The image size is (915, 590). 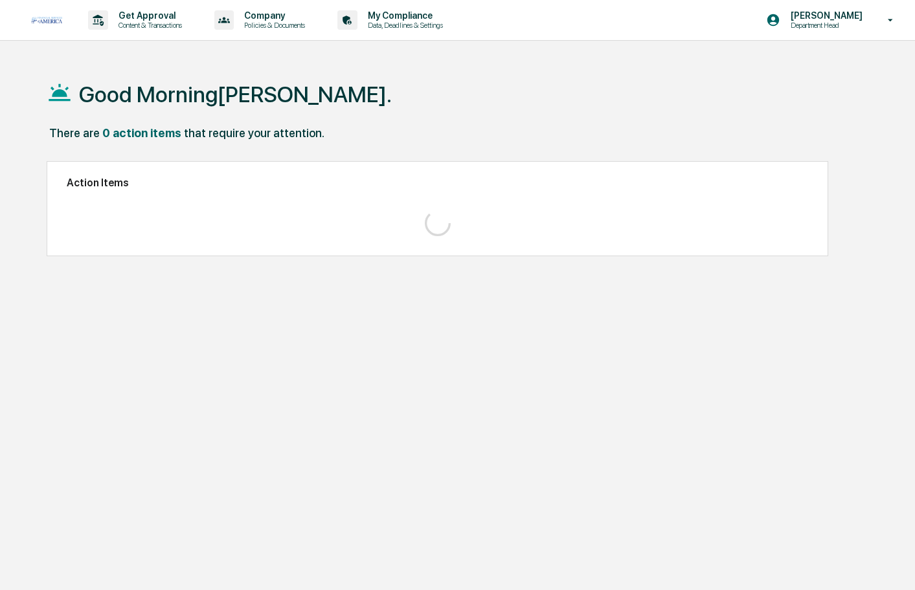 What do you see at coordinates (437, 183) in the screenshot?
I see `h2: Action Items` at bounding box center [437, 183].